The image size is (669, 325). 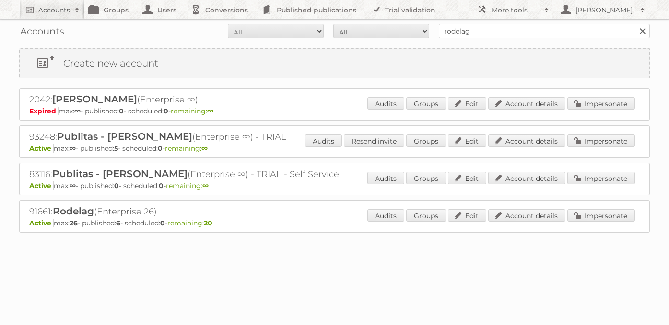 What do you see at coordinates (54, 10) in the screenshot?
I see `h2: Accounts` at bounding box center [54, 10].